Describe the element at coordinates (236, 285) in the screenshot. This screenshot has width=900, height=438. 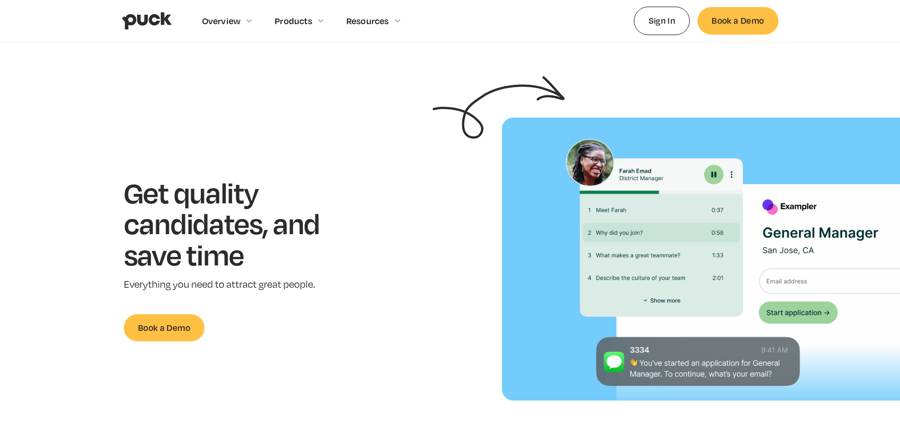
I see `p: Everything you need to attract great people.` at that location.